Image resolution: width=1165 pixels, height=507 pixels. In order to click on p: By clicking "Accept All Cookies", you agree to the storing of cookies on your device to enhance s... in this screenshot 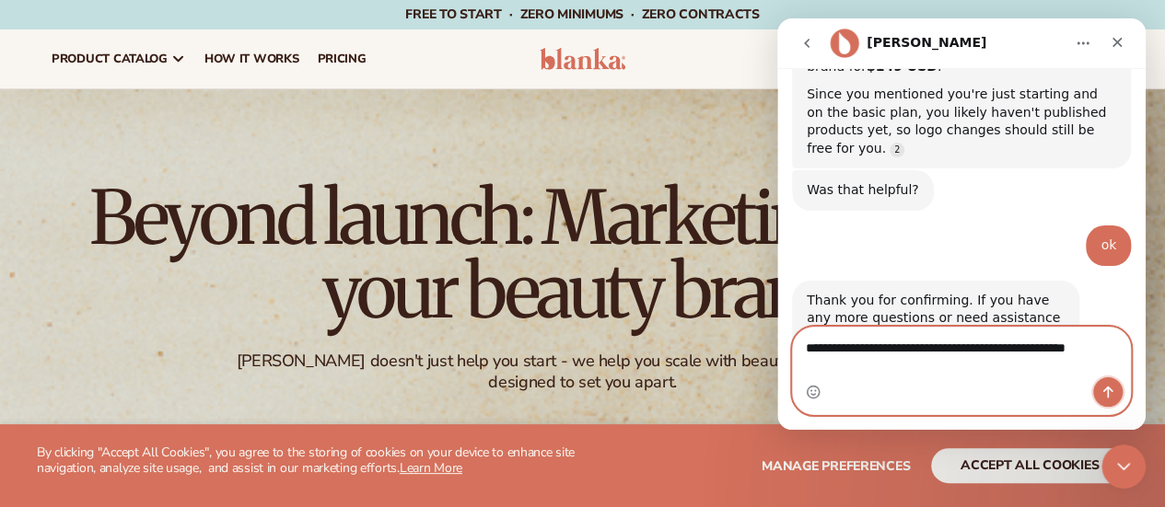, I will do `click(309, 461)`.